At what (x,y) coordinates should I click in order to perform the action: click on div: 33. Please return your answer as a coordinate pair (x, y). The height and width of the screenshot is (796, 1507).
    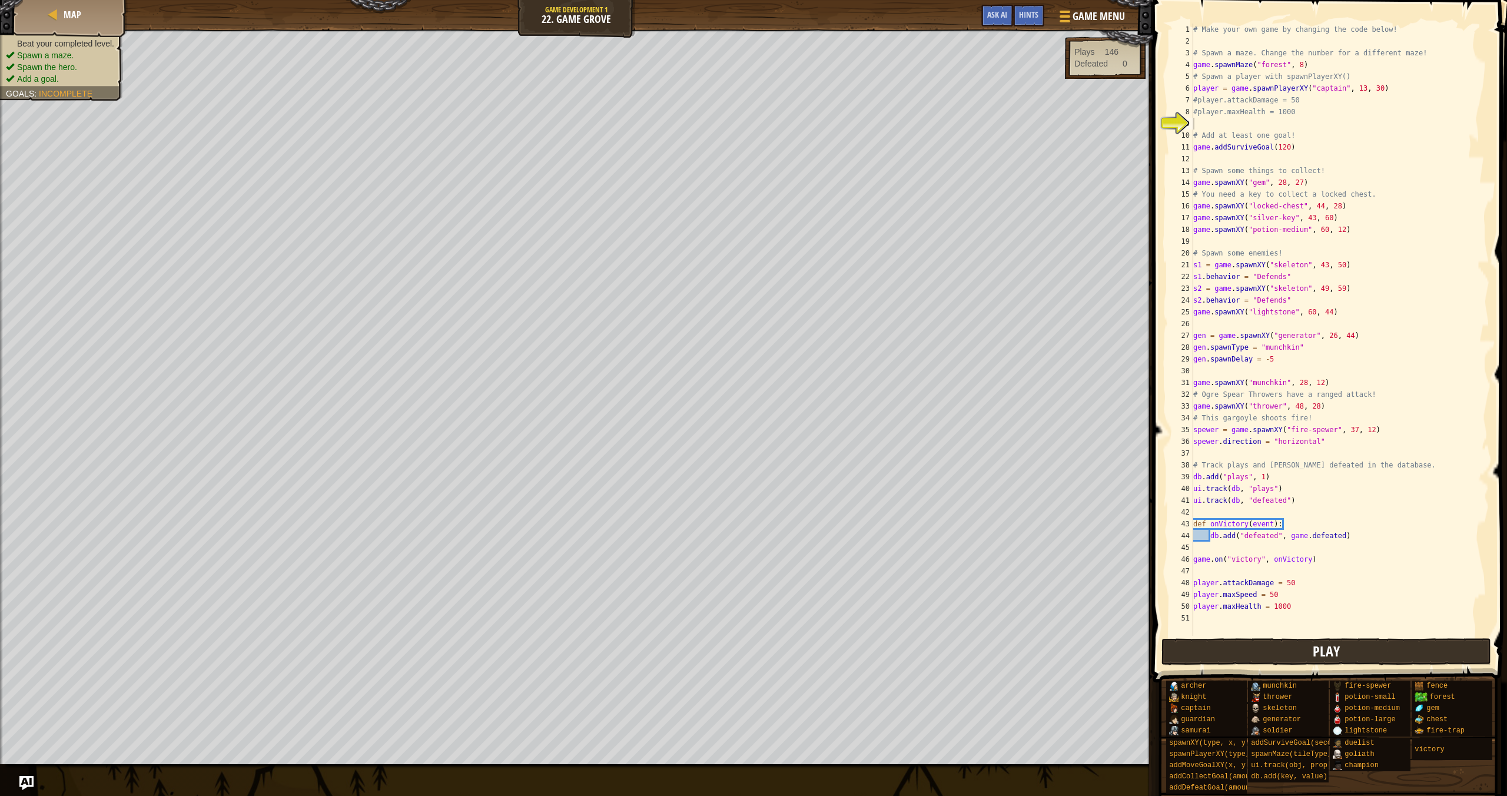
    Looking at the image, I should click on (1181, 406).